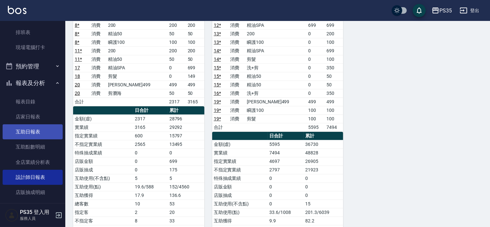 Image resolution: width=490 pixels, height=227 pixels. Describe the element at coordinates (186, 170) in the screenshot. I see `td: 175` at that location.